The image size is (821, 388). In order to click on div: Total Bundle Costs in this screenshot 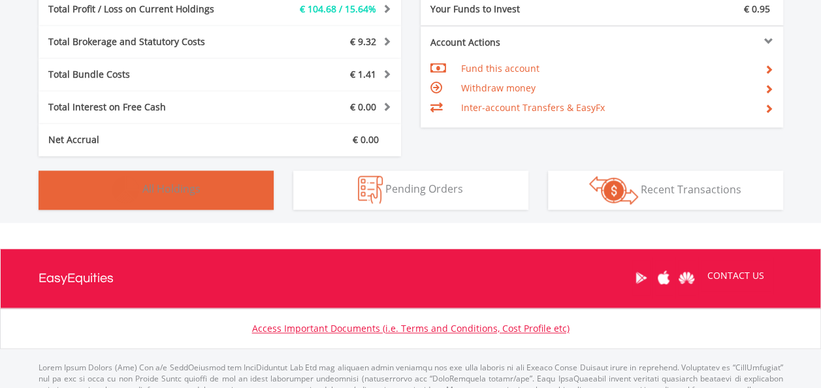, I will do `click(144, 74)`.